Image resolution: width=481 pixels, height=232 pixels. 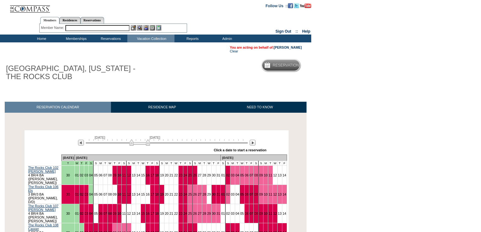 I want to click on a: Sign Out, so click(x=283, y=31).